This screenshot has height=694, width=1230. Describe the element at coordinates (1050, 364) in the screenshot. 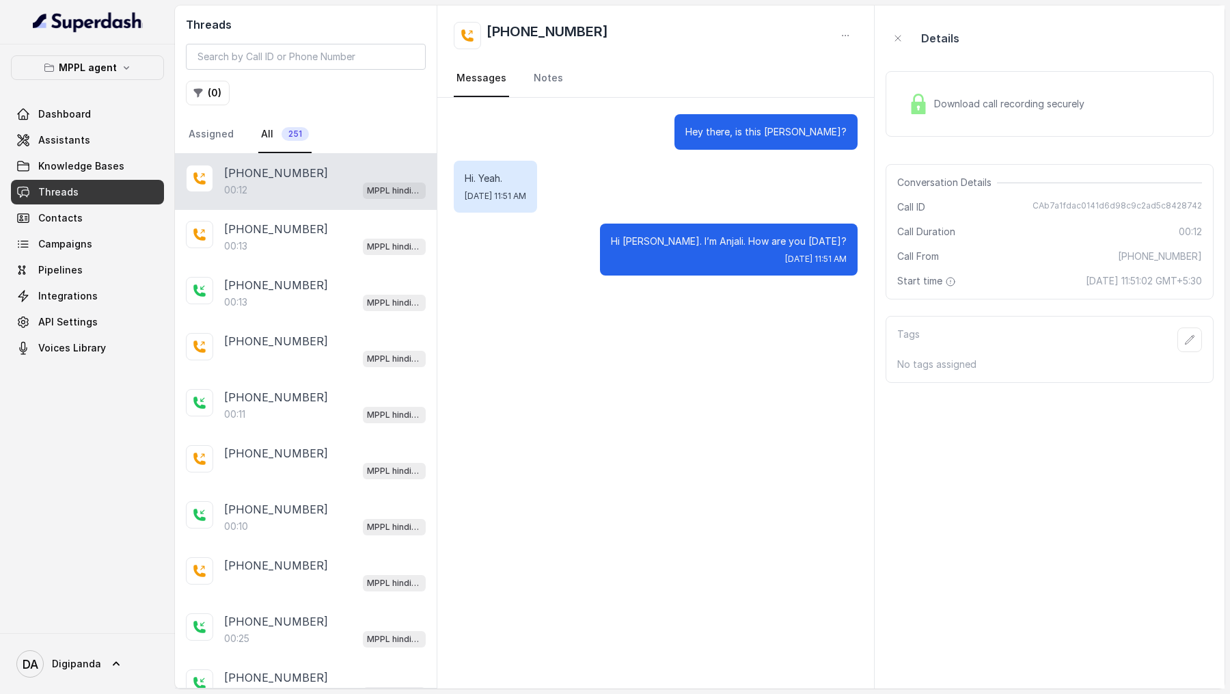

I see `p: No tags assigned` at that location.